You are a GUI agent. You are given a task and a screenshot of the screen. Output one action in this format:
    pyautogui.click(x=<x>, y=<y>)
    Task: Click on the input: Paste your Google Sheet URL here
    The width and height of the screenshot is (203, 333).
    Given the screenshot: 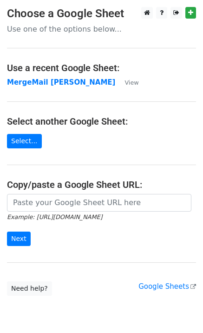 What is the action you would take?
    pyautogui.click(x=99, y=202)
    